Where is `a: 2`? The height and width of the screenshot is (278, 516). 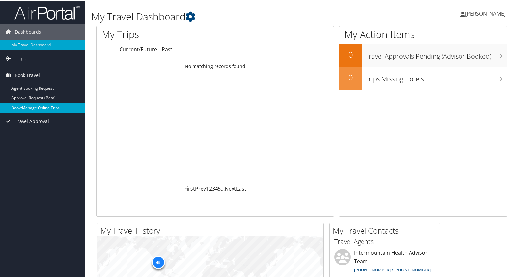
a: 2 is located at coordinates (210, 188).